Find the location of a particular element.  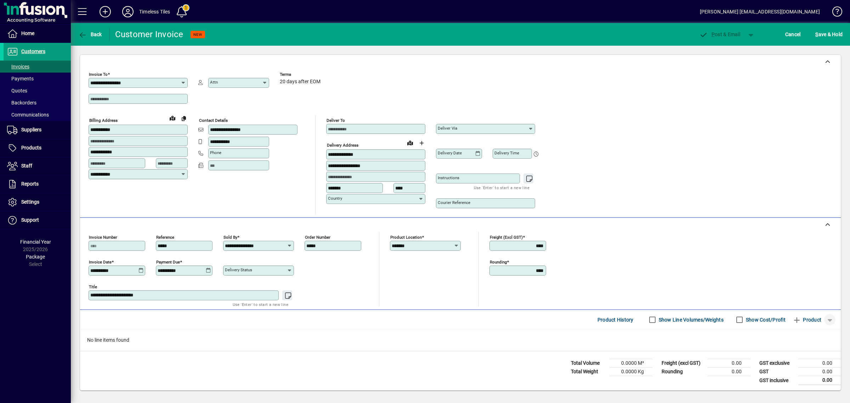

td: Total Weight is located at coordinates (589, 372).